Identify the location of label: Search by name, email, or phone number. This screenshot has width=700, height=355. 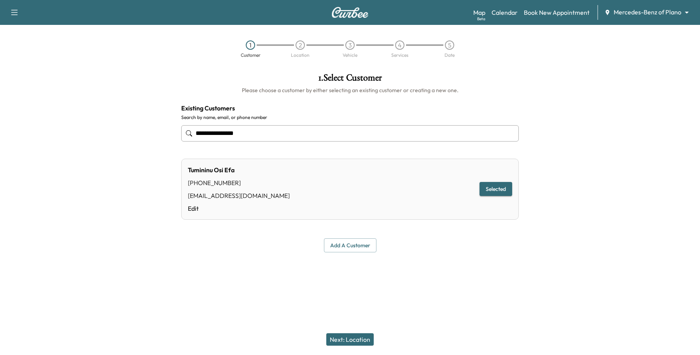
(350, 117).